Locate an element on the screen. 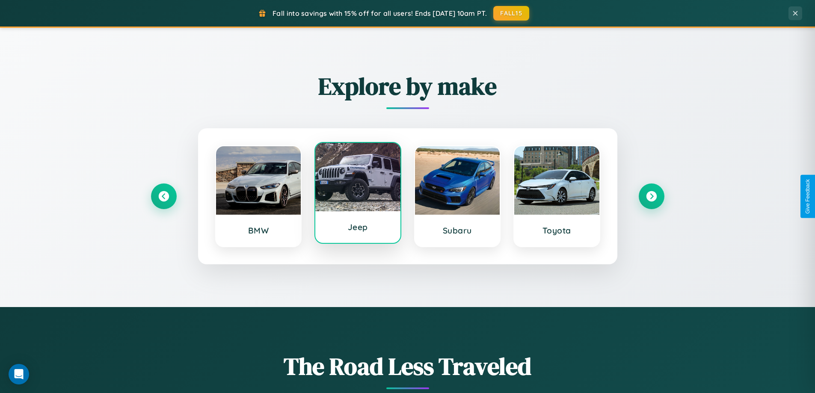  h2: Explore by make is located at coordinates (408, 86).